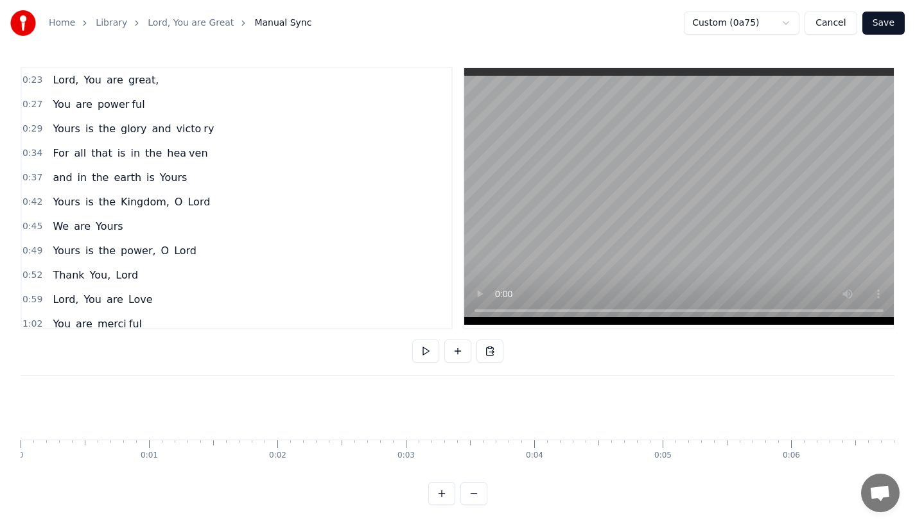  Describe the element at coordinates (60, 153) in the screenshot. I see `span: For` at that location.